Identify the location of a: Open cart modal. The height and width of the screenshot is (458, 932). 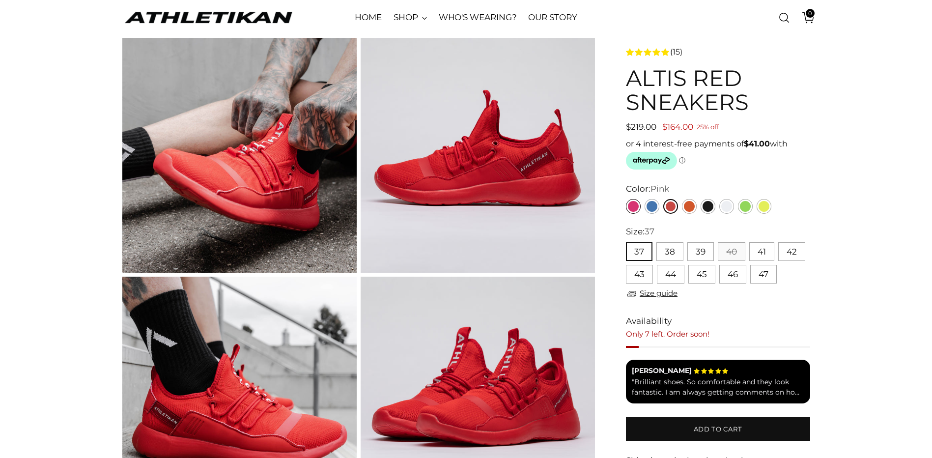
(805, 18).